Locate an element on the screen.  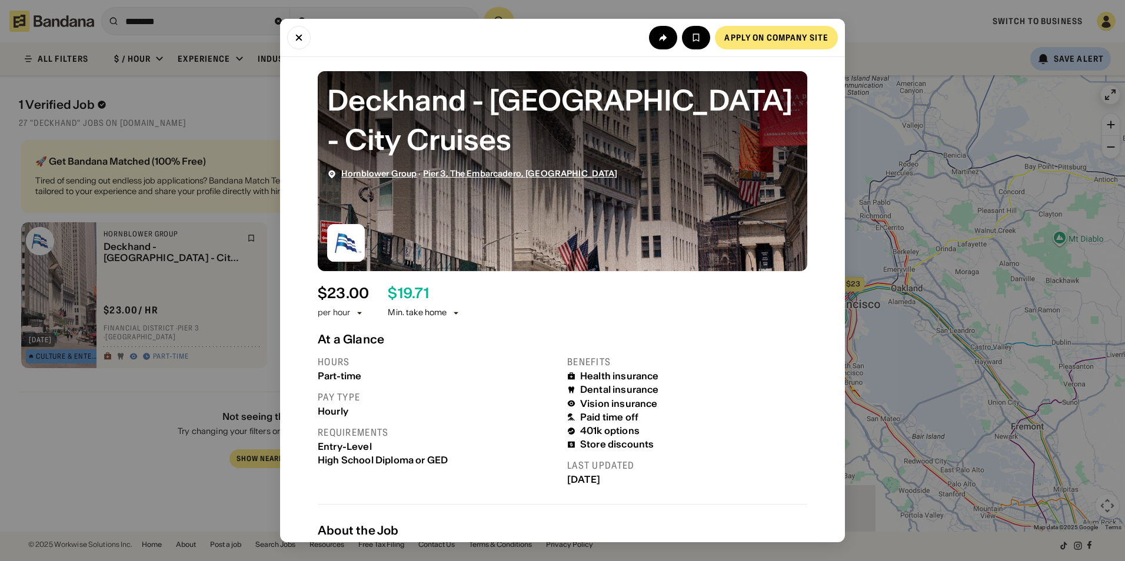
div: 401k options is located at coordinates (609, 431).